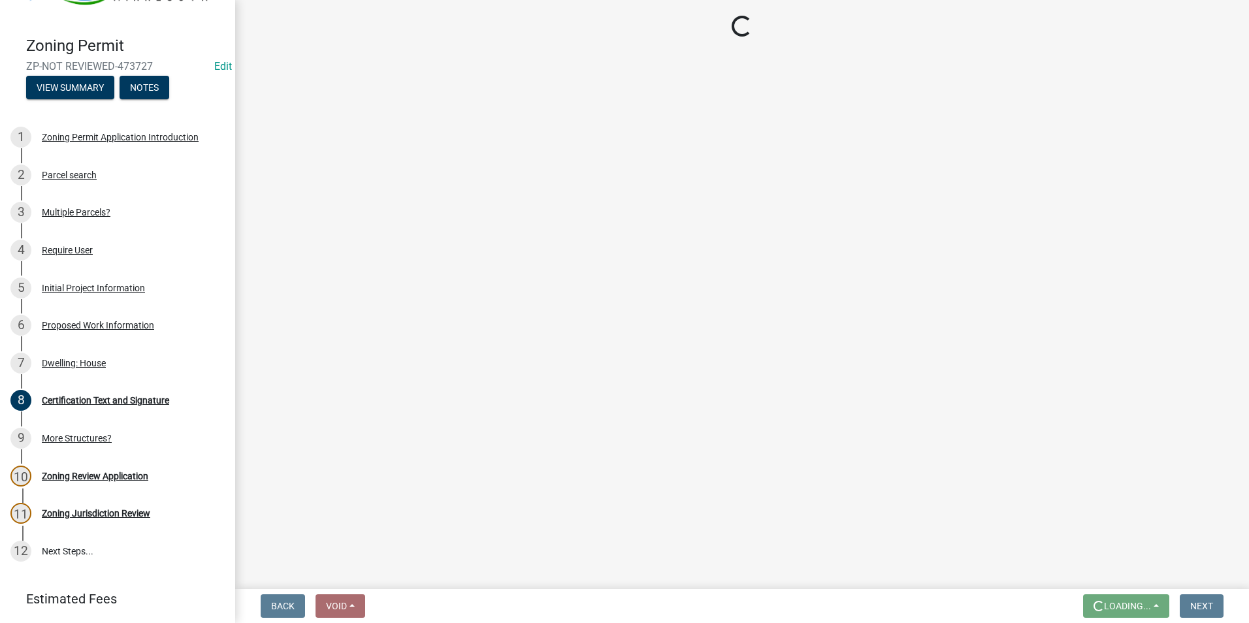  Describe the element at coordinates (1127, 606) in the screenshot. I see `span: Loading...` at that location.